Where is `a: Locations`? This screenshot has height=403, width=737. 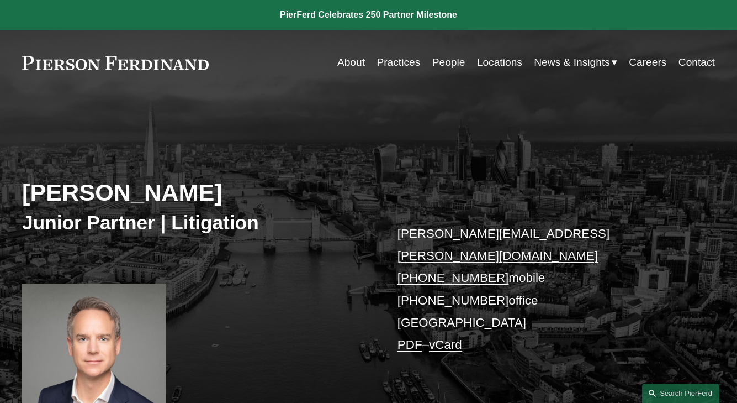
a: Locations is located at coordinates (500, 62).